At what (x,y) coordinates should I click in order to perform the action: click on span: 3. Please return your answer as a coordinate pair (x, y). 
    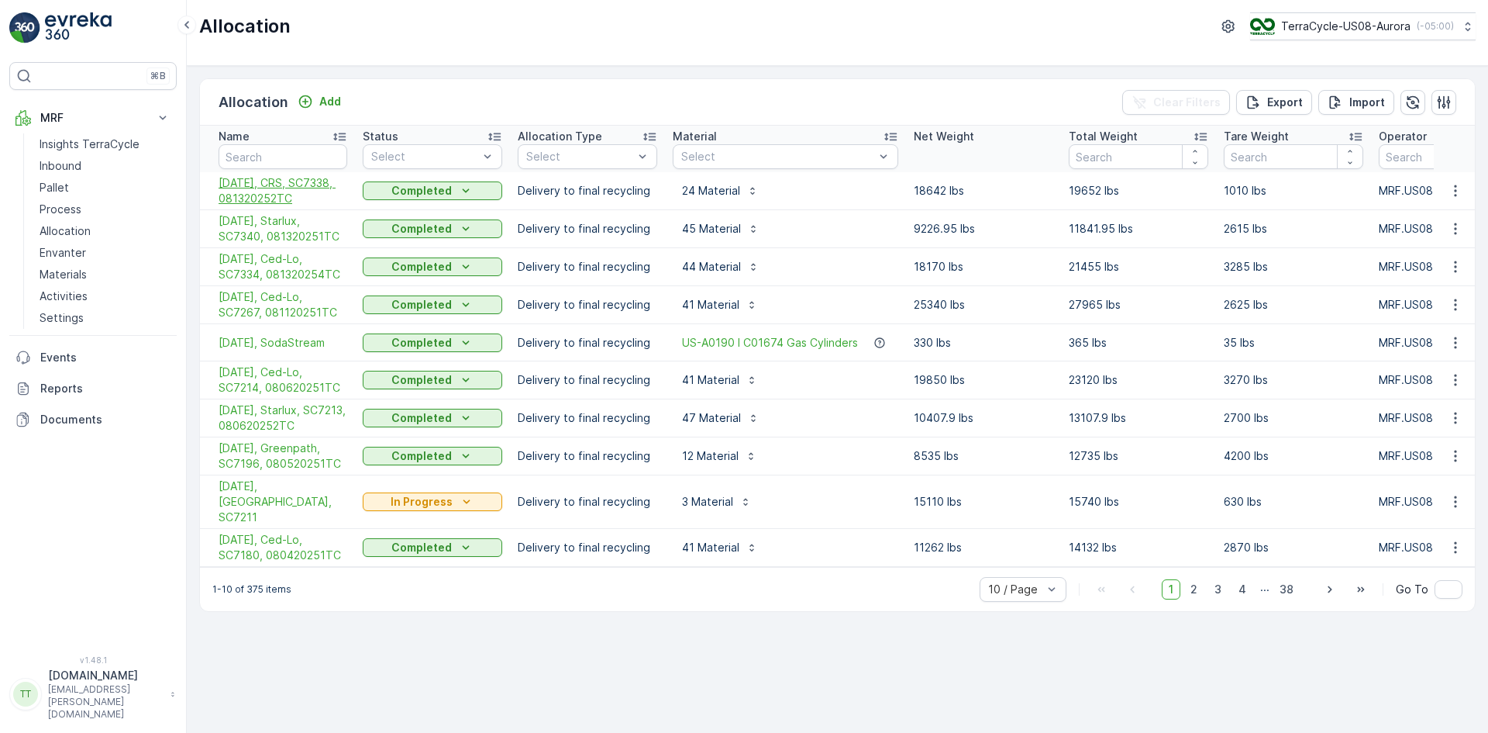
    Looking at the image, I should click on (1218, 589).